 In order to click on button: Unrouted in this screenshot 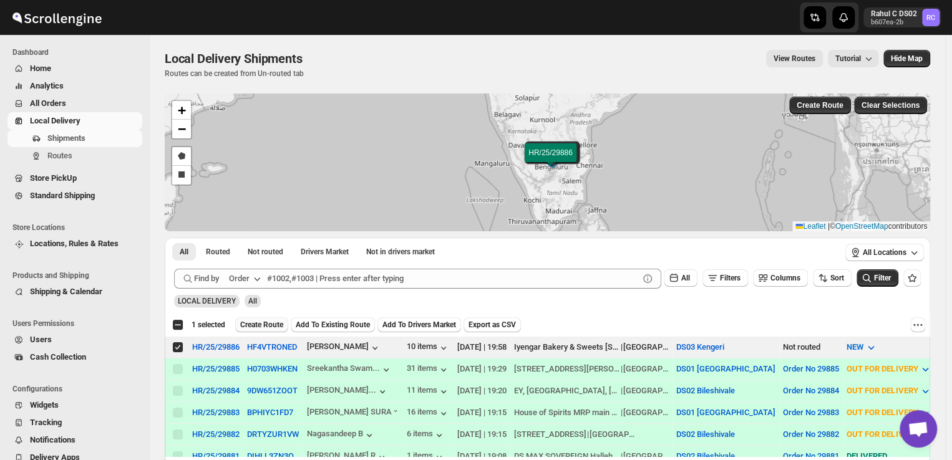, I will do `click(265, 252)`.